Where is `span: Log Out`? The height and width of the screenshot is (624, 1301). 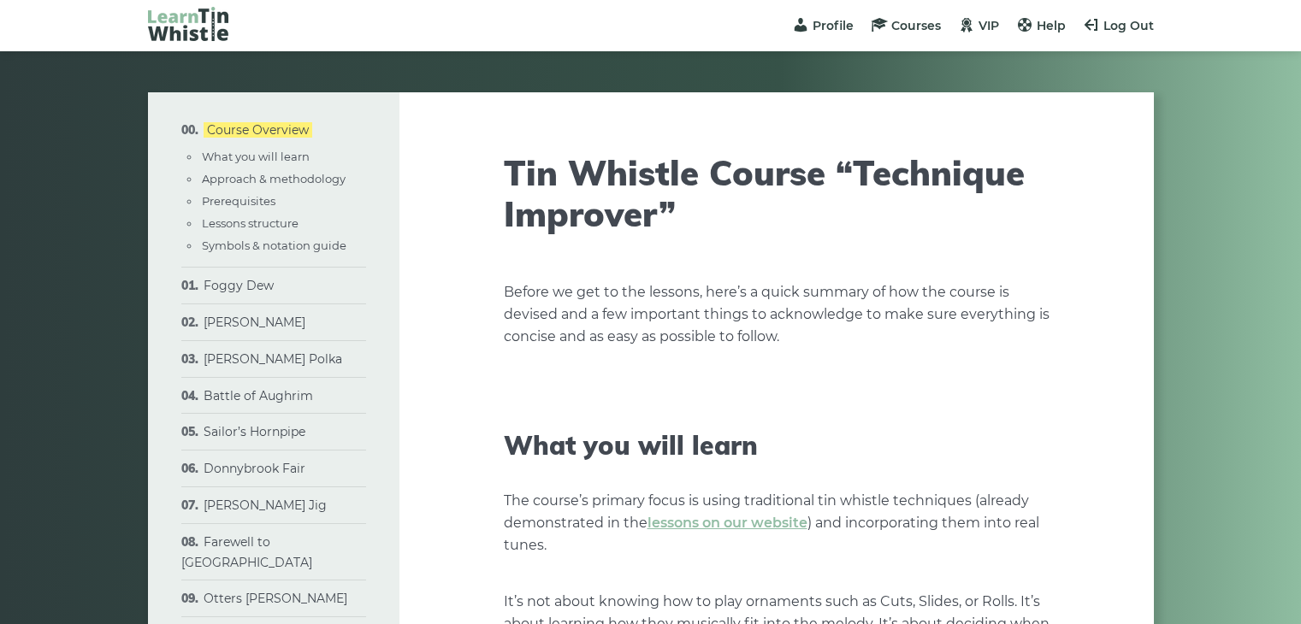
span: Log Out is located at coordinates (1128, 26).